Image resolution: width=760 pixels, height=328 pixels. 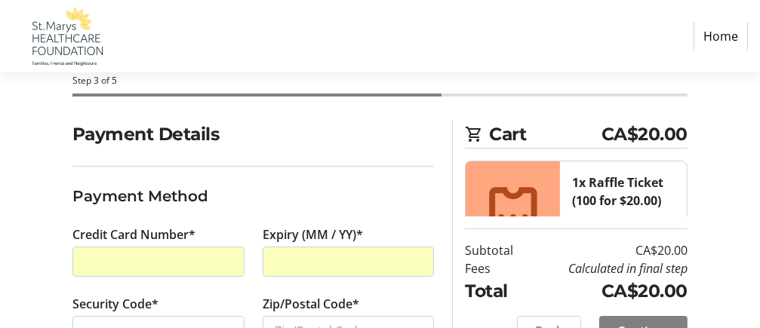 What do you see at coordinates (720, 36) in the screenshot?
I see `a: Home` at bounding box center [720, 36].